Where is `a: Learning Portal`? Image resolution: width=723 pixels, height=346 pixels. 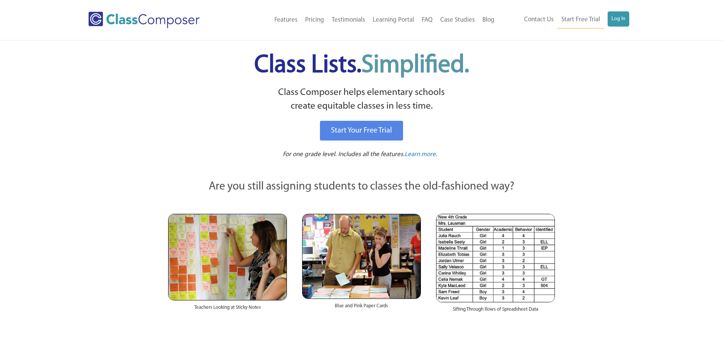
a: Learning Portal is located at coordinates (393, 20).